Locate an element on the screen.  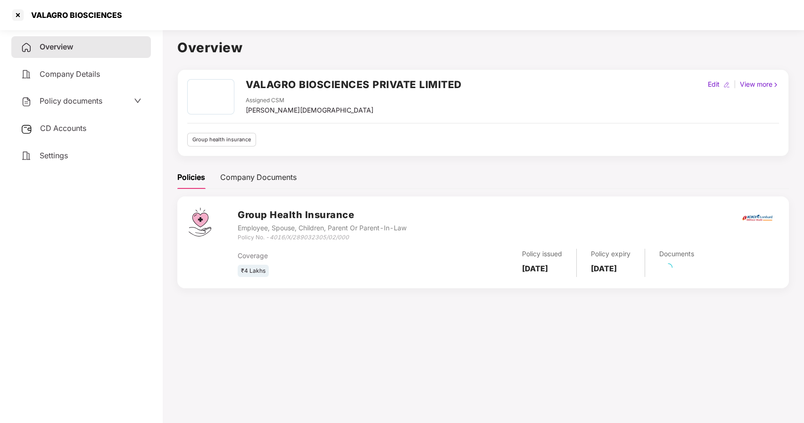
div: VALAGRO BIOSCIENCES is located at coordinates (74, 15).